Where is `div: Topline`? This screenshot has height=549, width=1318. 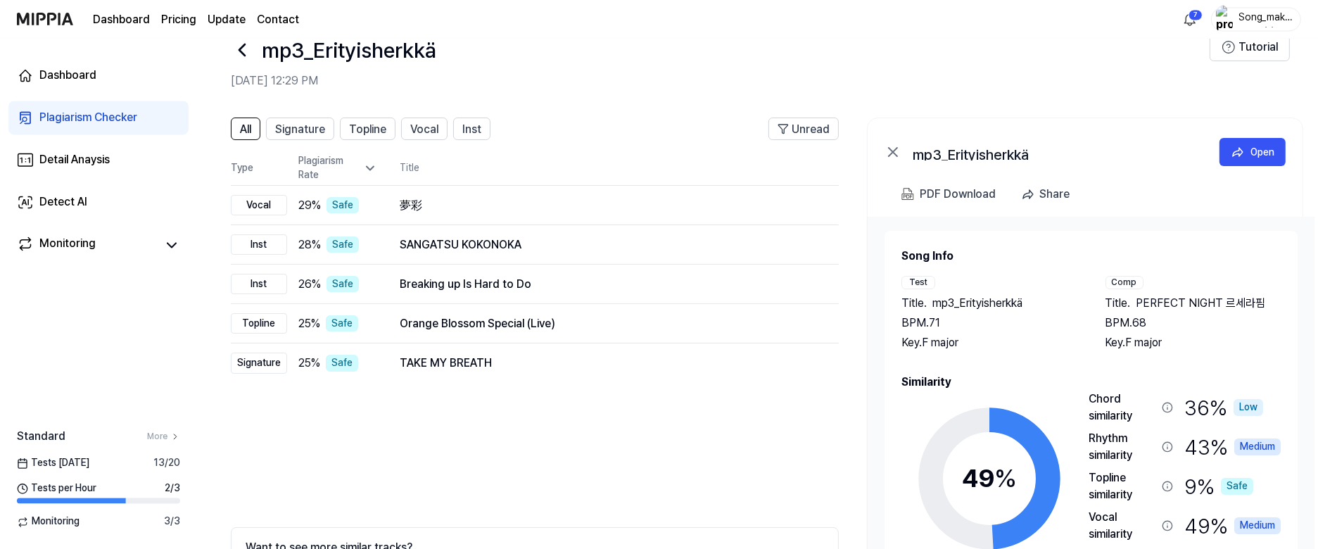 div: Topline is located at coordinates (259, 324).